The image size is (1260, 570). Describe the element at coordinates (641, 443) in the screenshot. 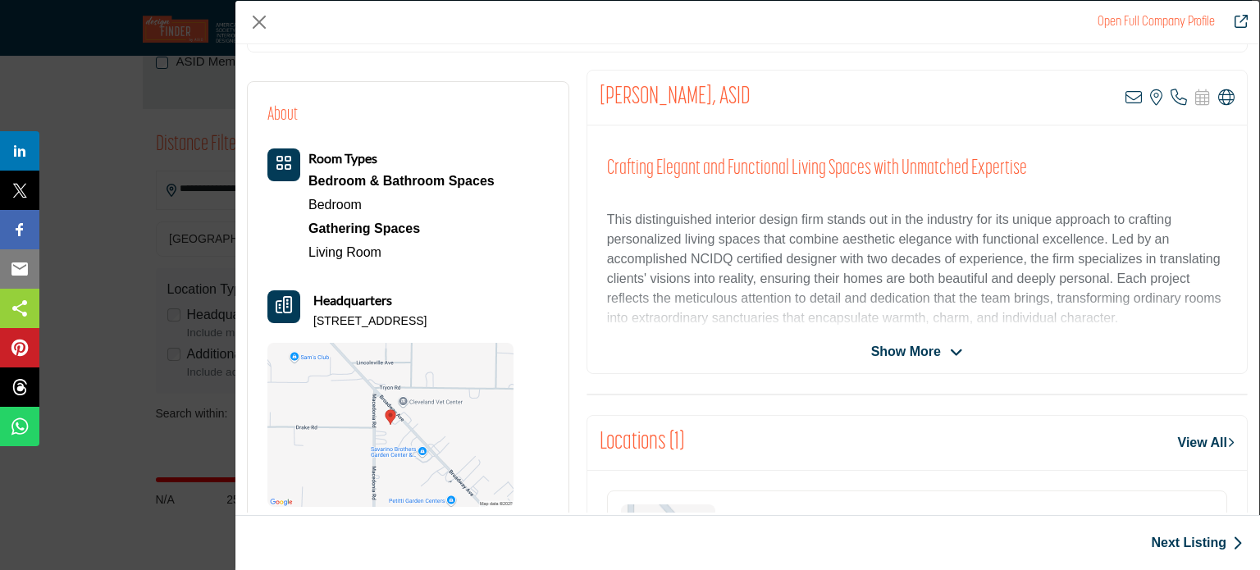

I see `h2: Locations (1)` at that location.